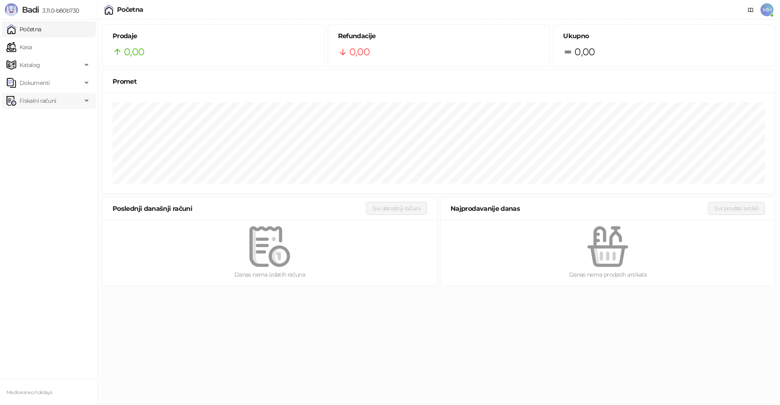 Image resolution: width=780 pixels, height=405 pixels. Describe the element at coordinates (751, 10) in the screenshot. I see `a: Dokumentacija` at that location.